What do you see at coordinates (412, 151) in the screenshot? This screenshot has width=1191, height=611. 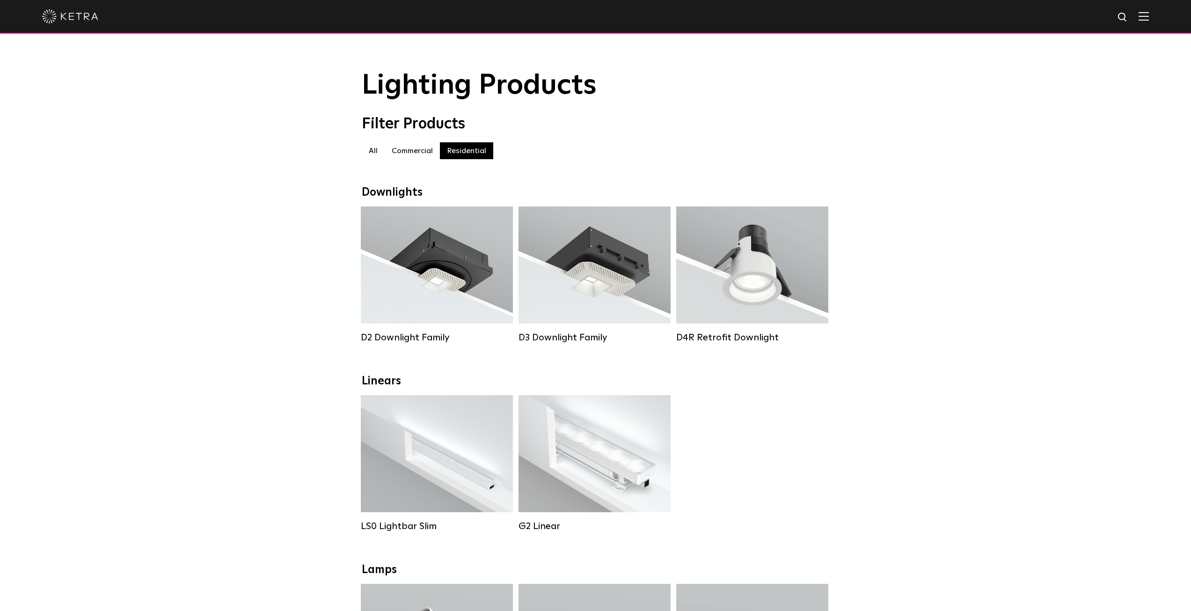 I see `label: Commercial` at bounding box center [412, 151].